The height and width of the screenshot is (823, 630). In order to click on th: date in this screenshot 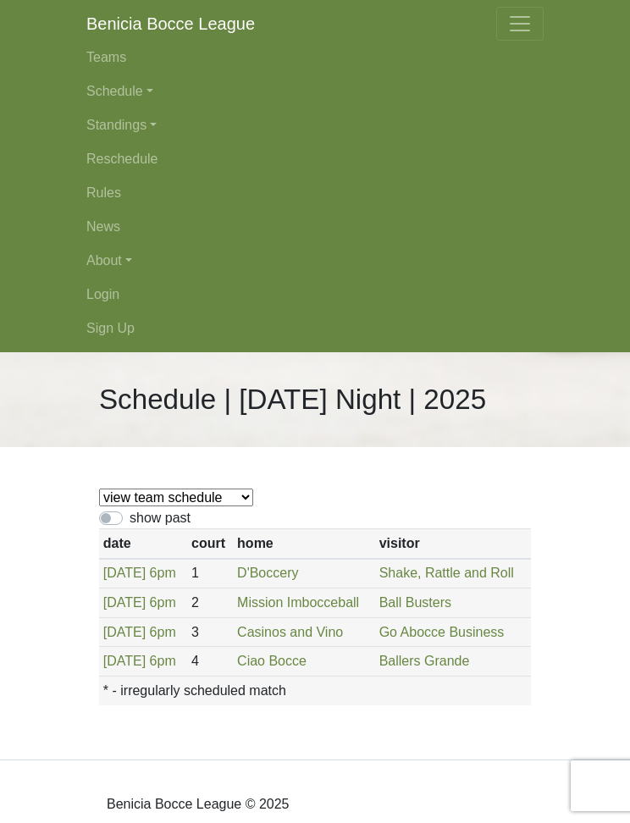, I will do `click(143, 543)`.